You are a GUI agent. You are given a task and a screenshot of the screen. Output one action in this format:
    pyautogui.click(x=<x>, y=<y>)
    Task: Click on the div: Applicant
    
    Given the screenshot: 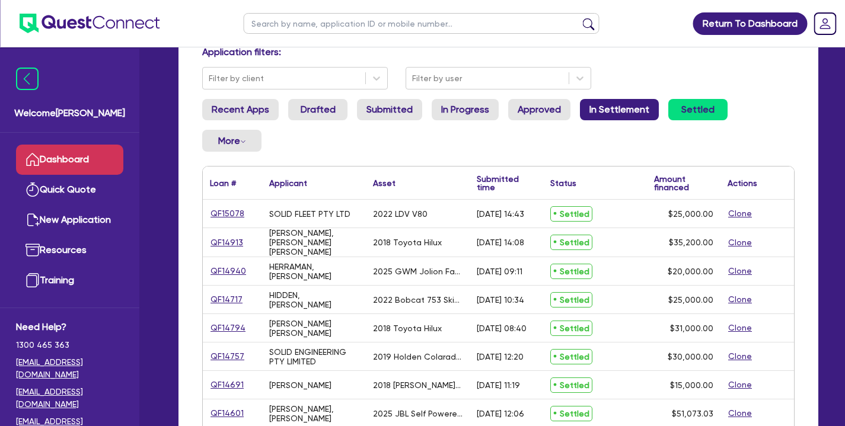 What is the action you would take?
    pyautogui.click(x=288, y=183)
    